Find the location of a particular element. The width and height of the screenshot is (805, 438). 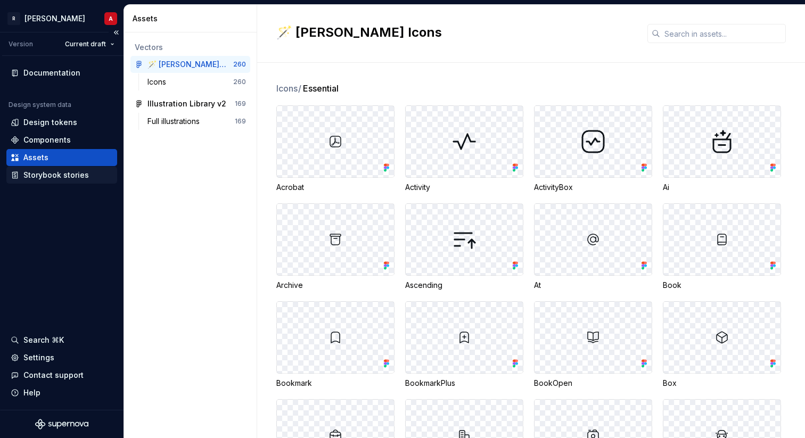

div: Documentation is located at coordinates (52, 73).